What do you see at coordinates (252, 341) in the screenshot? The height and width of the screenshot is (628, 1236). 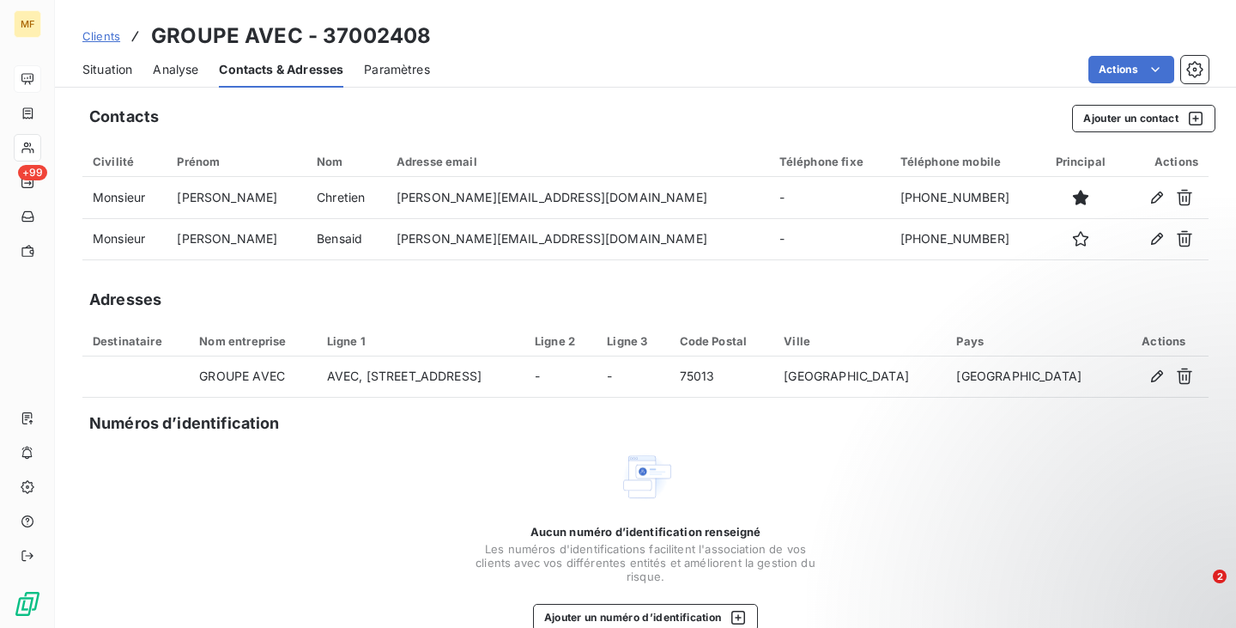 I see `div: Nom entreprise` at bounding box center [252, 341].